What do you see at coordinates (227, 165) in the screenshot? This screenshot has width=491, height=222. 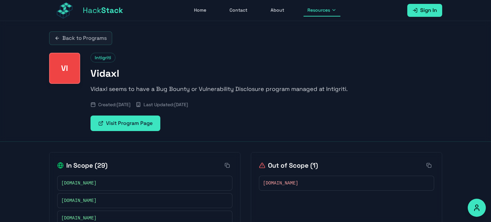 I see `button: Copy all in-scope items` at bounding box center [227, 165].